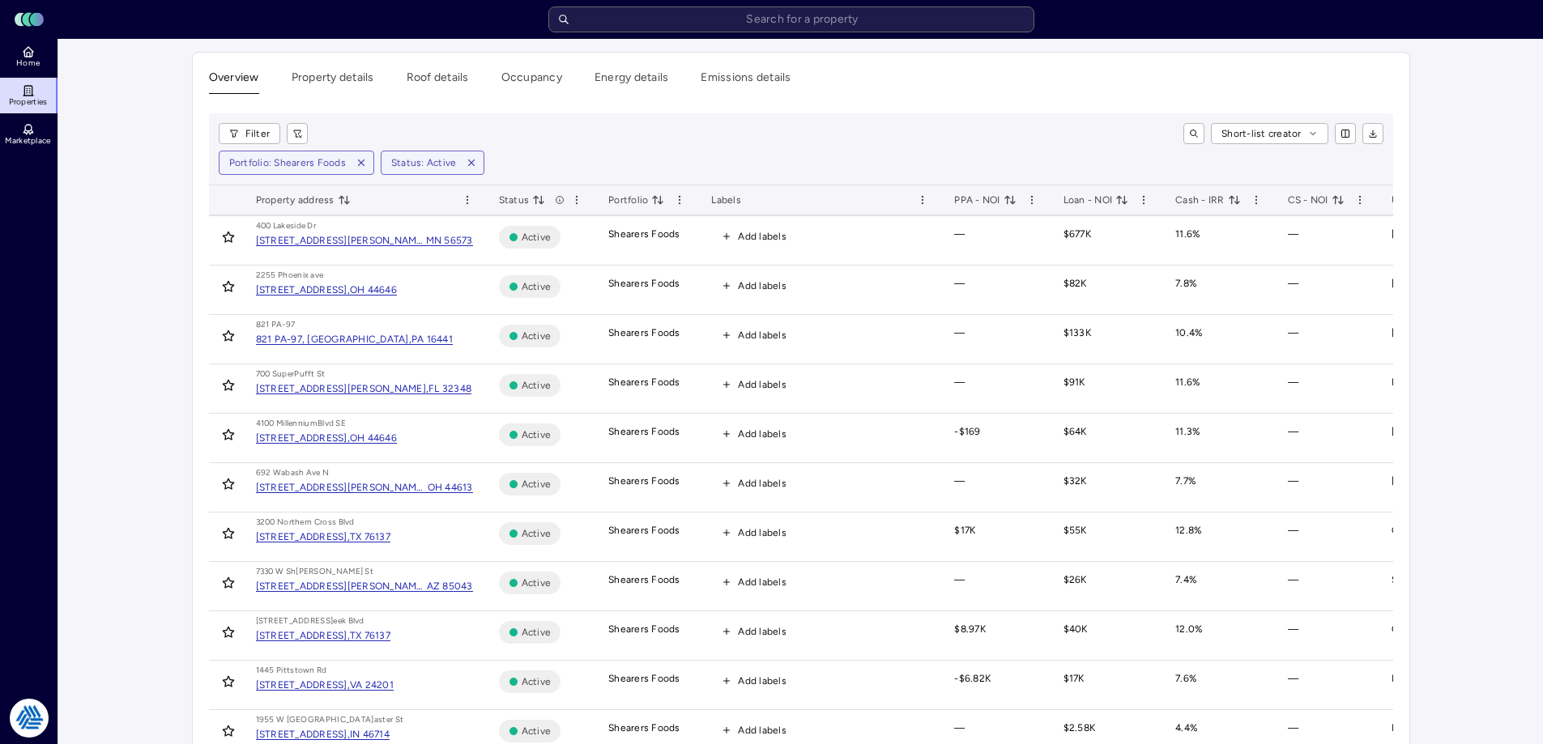 The height and width of the screenshot is (744, 1543). Describe the element at coordinates (275, 275) in the screenshot. I see `div: 2255 Pho` at that location.